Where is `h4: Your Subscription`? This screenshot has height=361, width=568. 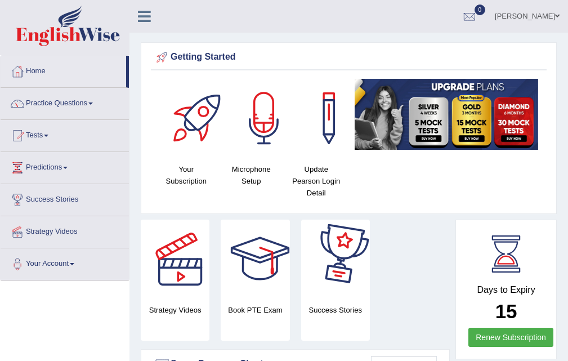 h4: Your Subscription is located at coordinates (186, 175).